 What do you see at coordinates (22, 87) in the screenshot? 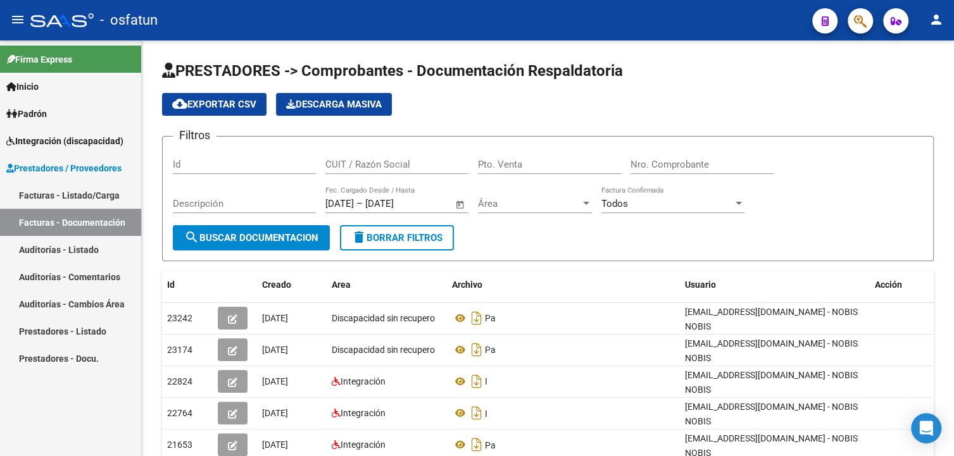
I see `span: Inicio` at bounding box center [22, 87].